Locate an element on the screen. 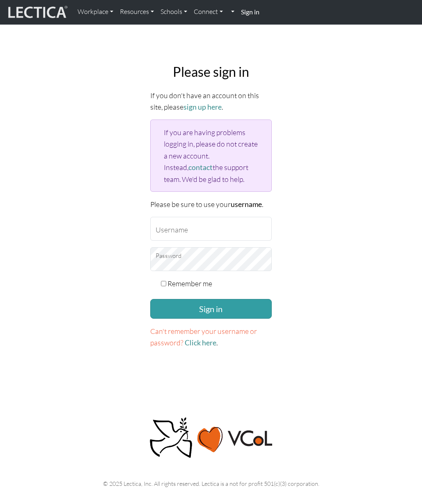  p: If you don't have an account on this site, please . is located at coordinates (211, 101).